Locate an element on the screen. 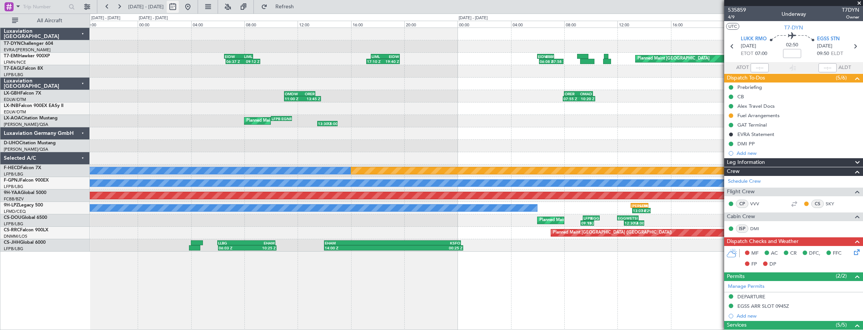 The height and width of the screenshot is (330, 863). span: Services is located at coordinates (736, 325).